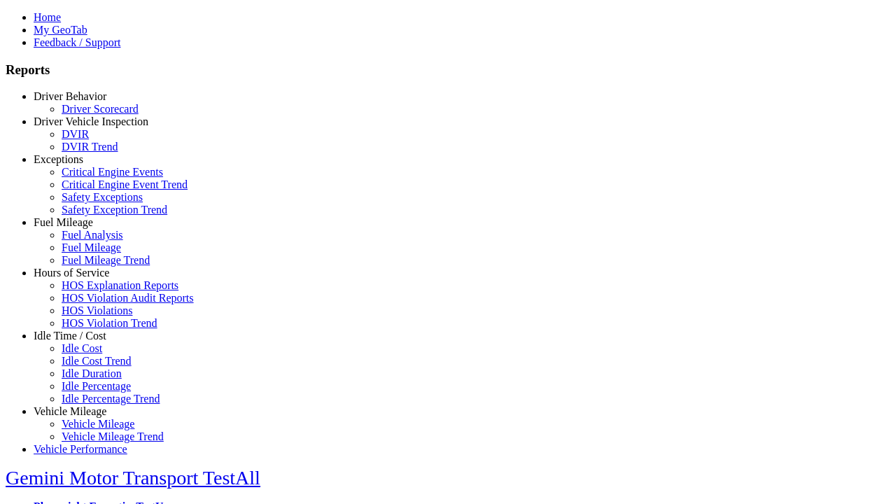 This screenshot has height=504, width=896. I want to click on a: Idle Percentage Trend, so click(111, 399).